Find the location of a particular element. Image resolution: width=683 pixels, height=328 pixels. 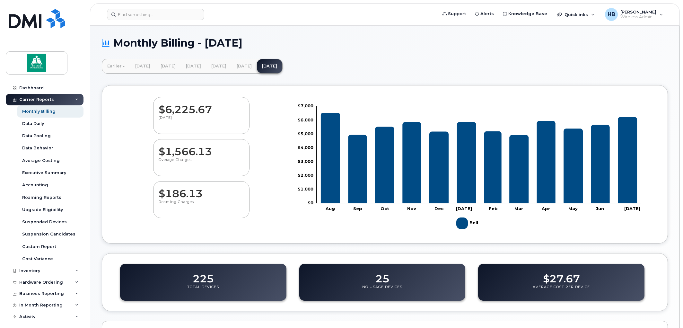

dd: $6,225.67 is located at coordinates (201, 106).